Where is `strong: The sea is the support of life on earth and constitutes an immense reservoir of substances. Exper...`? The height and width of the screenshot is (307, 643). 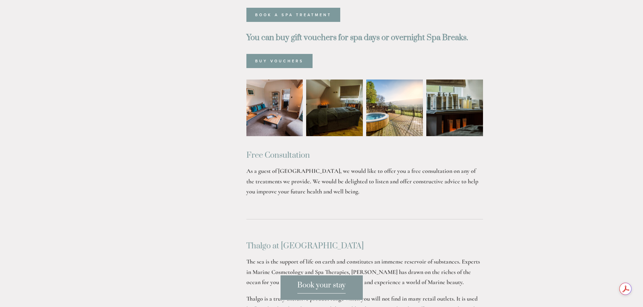
strong: The sea is the support of life on earth and constitutes an immense reservoir of substances. Exper... is located at coordinates (364, 272).